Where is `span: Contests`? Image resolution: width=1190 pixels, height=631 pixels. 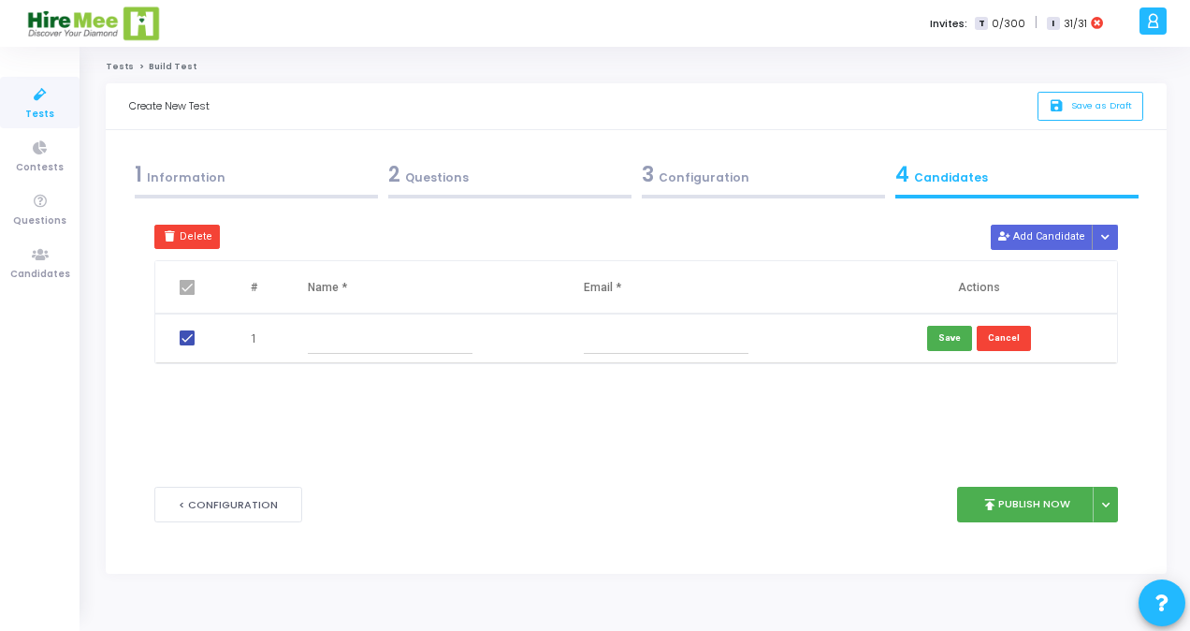
span: Contests is located at coordinates (39, 168).